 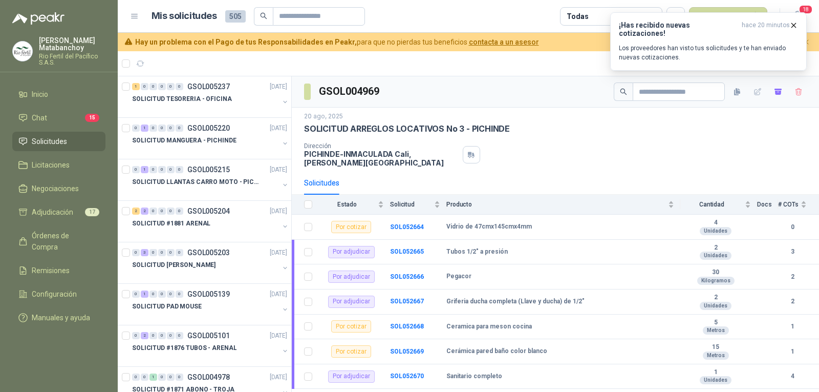 What do you see at coordinates (171, 223) in the screenshot?
I see `p: SOLICITUD #1881 ARENAL` at bounding box center [171, 223].